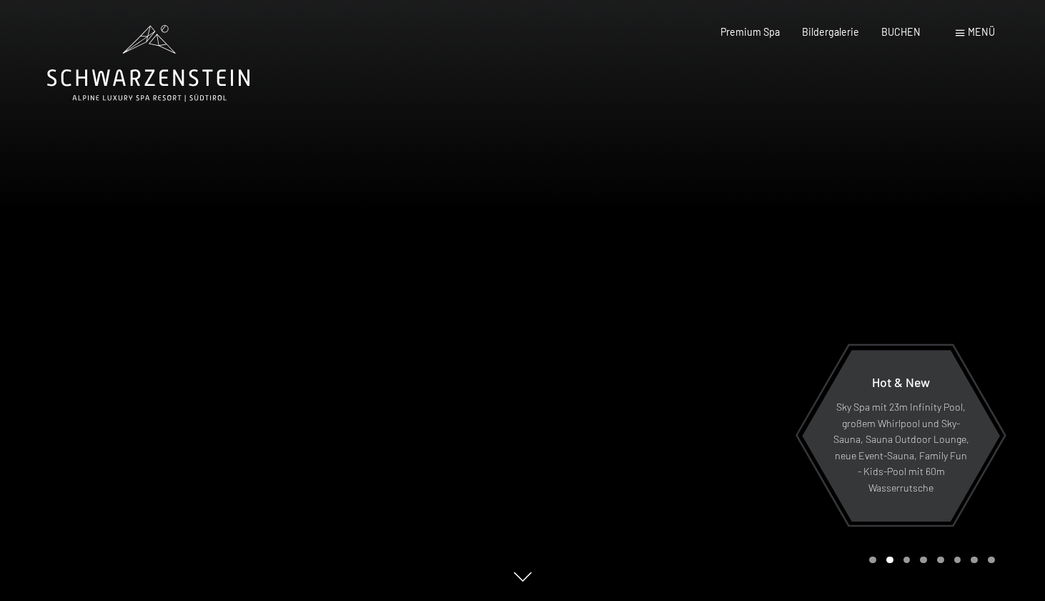 The image size is (1045, 601). I want to click on div: Carousel Page 2 (Current Slide), so click(890, 560).